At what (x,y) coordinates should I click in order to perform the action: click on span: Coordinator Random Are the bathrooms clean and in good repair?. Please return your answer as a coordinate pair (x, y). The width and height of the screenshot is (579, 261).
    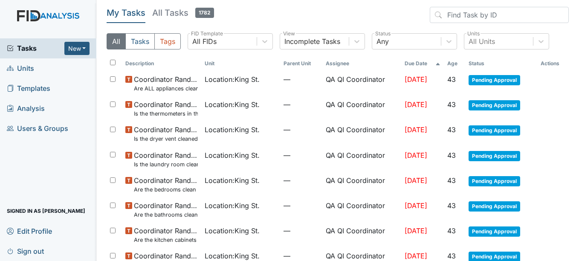
    Looking at the image, I should click on (165, 209).